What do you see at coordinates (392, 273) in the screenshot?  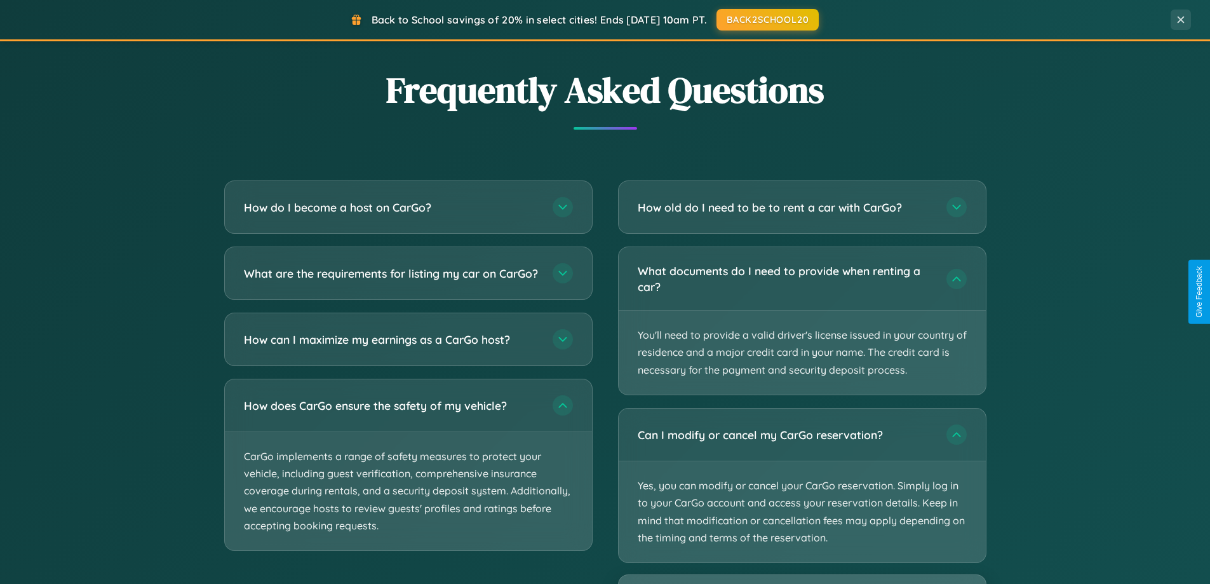 I see `h3: What are the requirements for listing my car on CarGo?` at bounding box center [392, 273].